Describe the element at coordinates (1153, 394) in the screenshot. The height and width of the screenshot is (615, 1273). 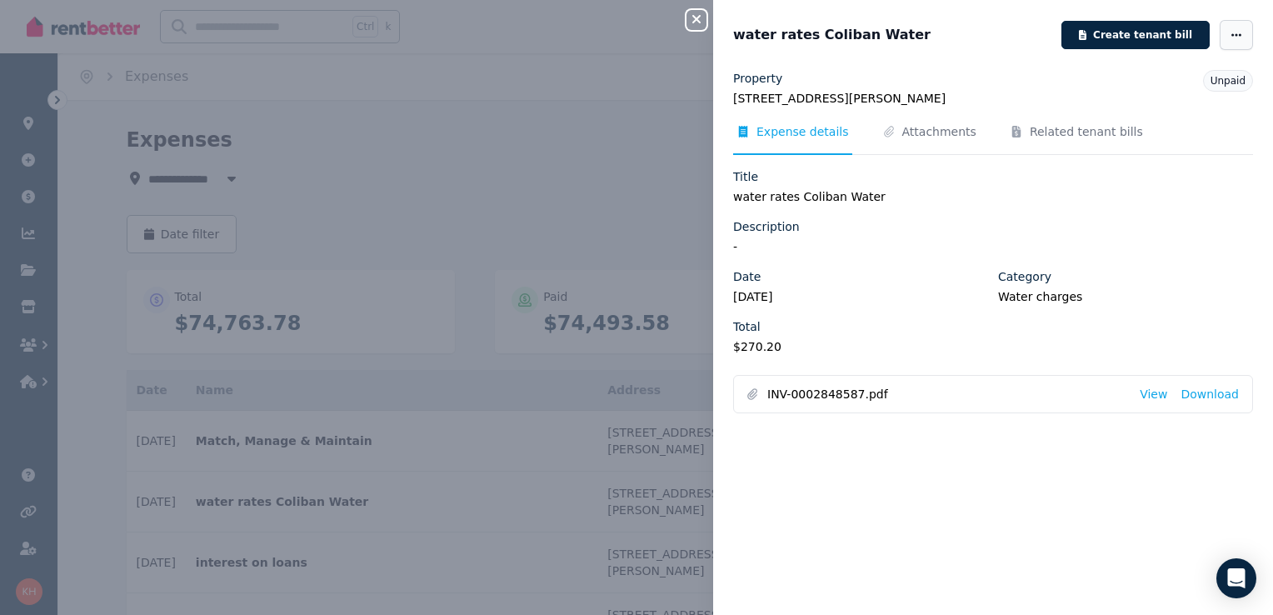
I see `a: View` at that location.